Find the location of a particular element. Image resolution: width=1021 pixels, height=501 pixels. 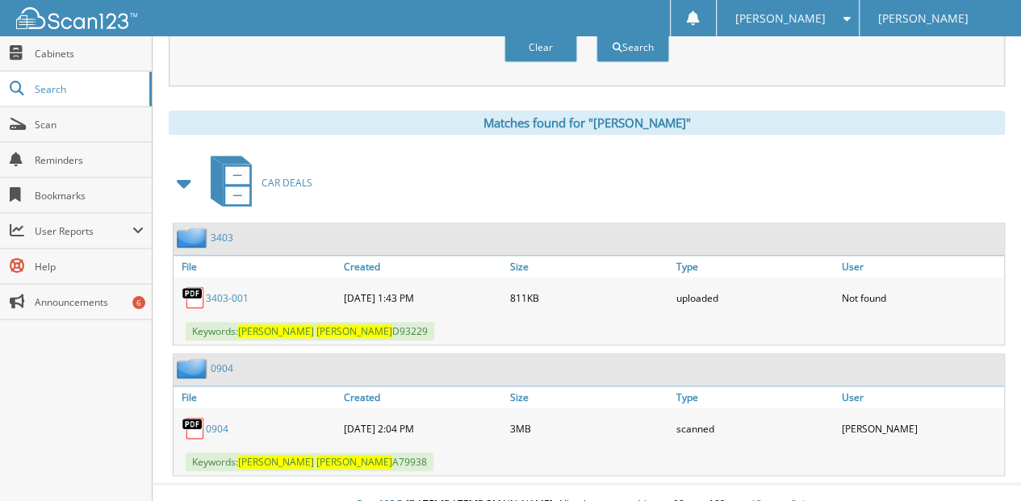

a: 3403-001 is located at coordinates (227, 298).